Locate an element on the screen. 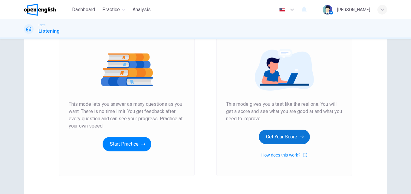  button: Start Practice is located at coordinates (127, 144).